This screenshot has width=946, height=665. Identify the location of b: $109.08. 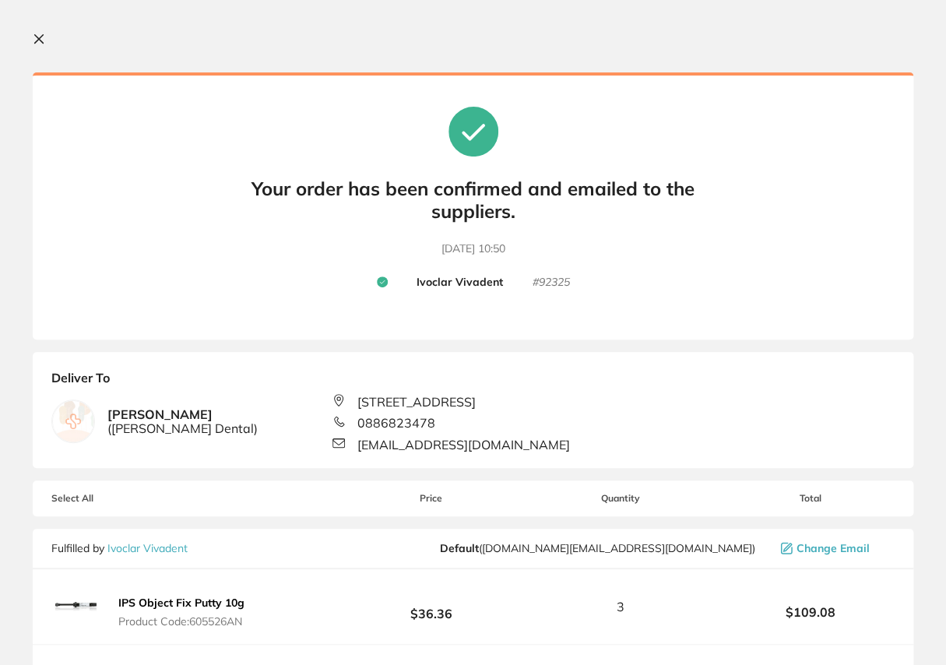
(810, 612).